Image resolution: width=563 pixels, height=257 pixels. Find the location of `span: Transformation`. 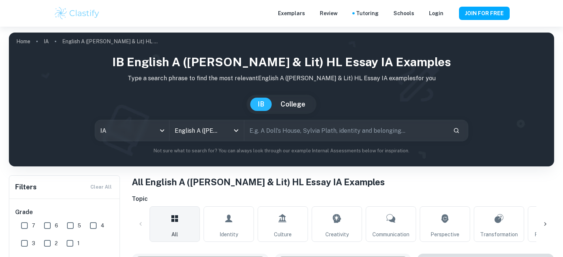

span: Transformation is located at coordinates (499, 235).